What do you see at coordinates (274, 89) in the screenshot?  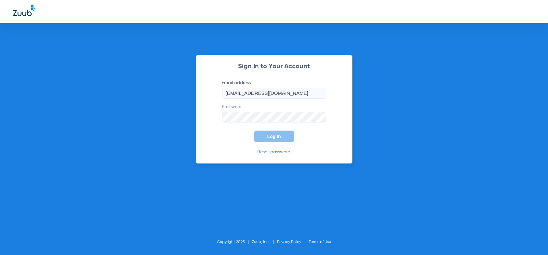 I see `label: Email address` at bounding box center [274, 89].